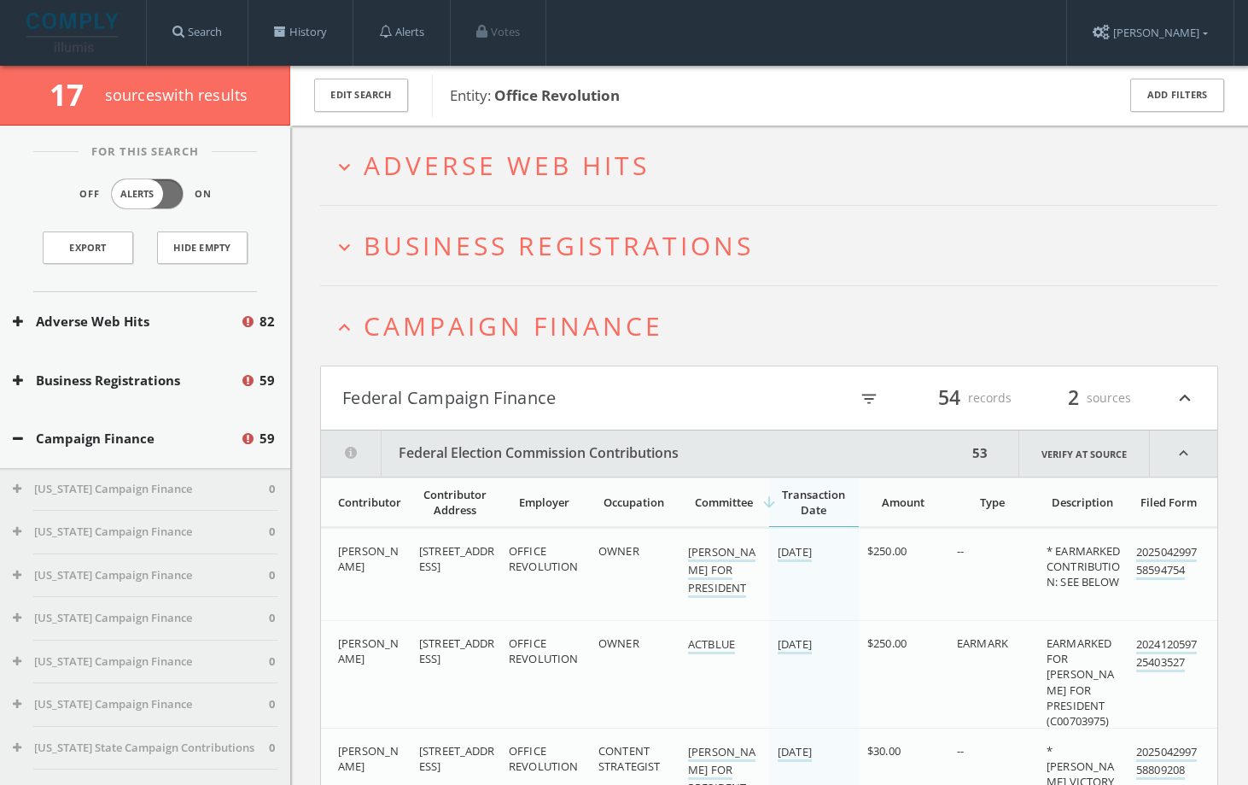  Describe the element at coordinates (980, 453) in the screenshot. I see `div: 53` at that location.